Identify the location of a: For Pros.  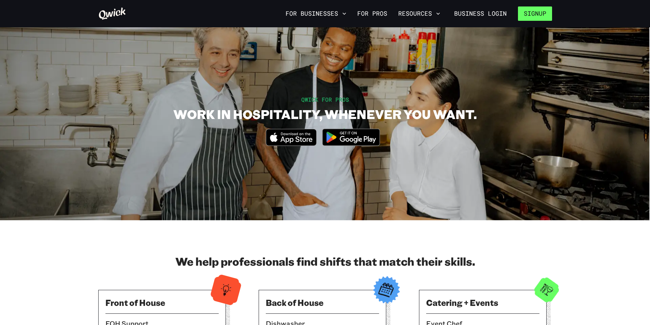
(372, 14).